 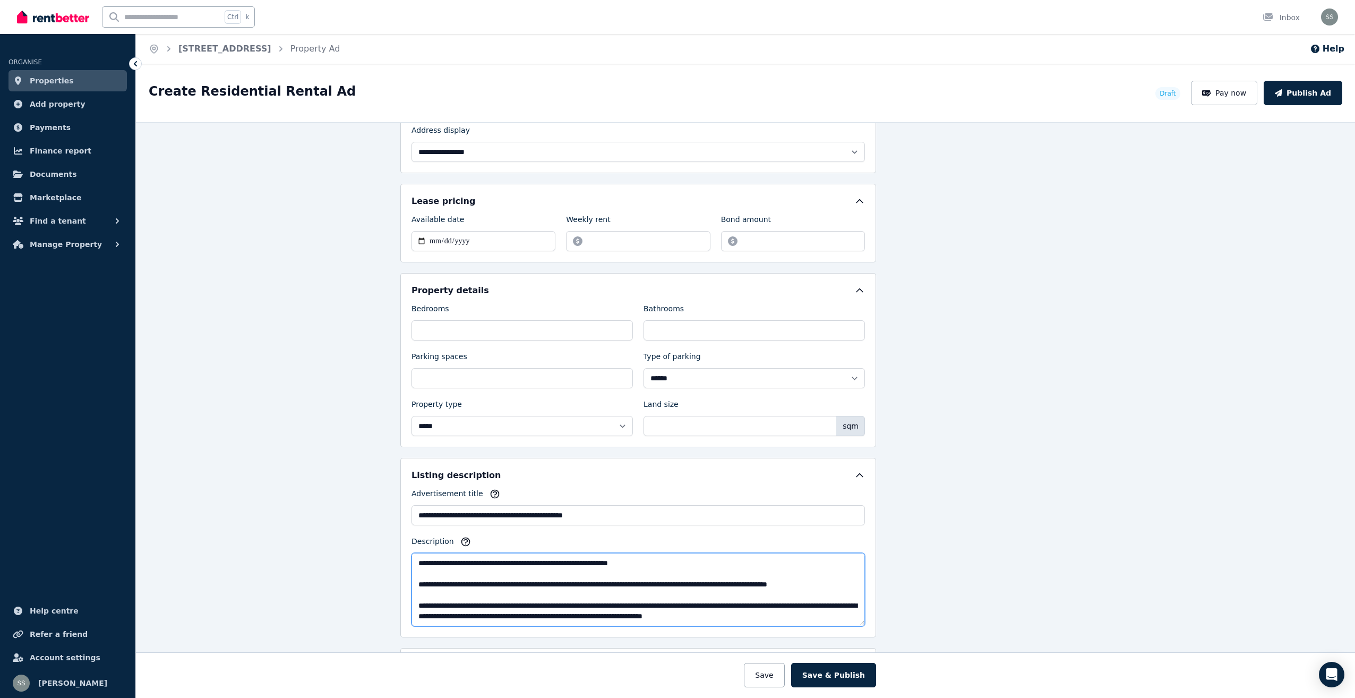 What do you see at coordinates (67, 244) in the screenshot?
I see `button: Manage Property` at bounding box center [67, 244].